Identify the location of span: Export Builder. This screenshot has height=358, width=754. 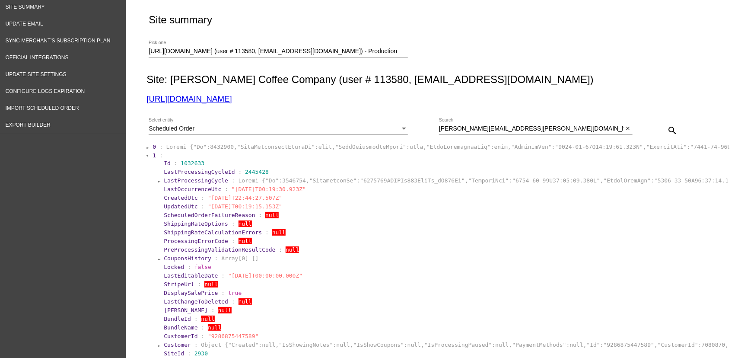
(28, 125).